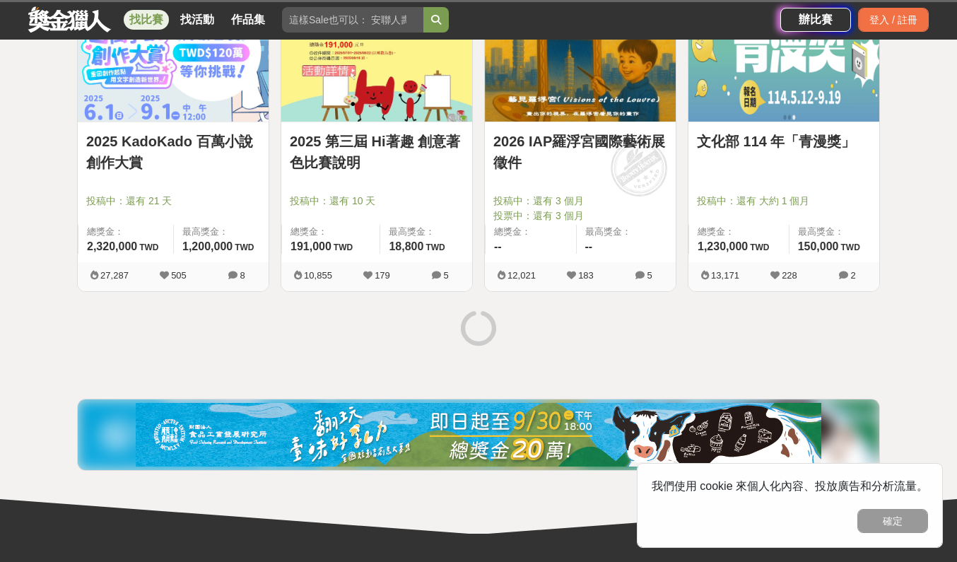 This screenshot has height=562, width=957. Describe the element at coordinates (725, 275) in the screenshot. I see `span: 13,171` at that location.